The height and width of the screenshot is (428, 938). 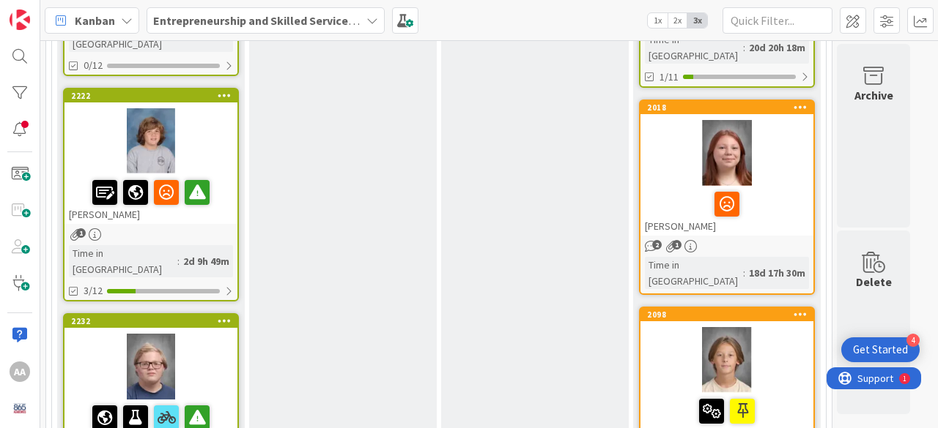 What do you see at coordinates (20, 20) in the screenshot?
I see `img: Visit kanbanzone.com` at bounding box center [20, 20].